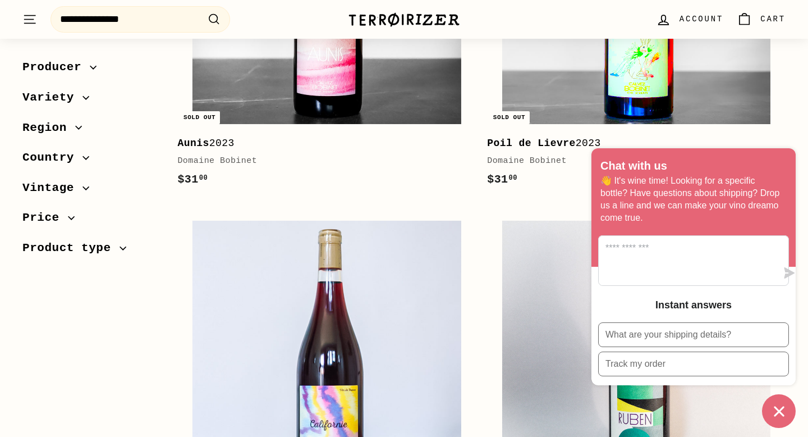 This screenshot has height=437, width=808. Describe the element at coordinates (52, 187) in the screenshot. I see `span: Vintage` at that location.